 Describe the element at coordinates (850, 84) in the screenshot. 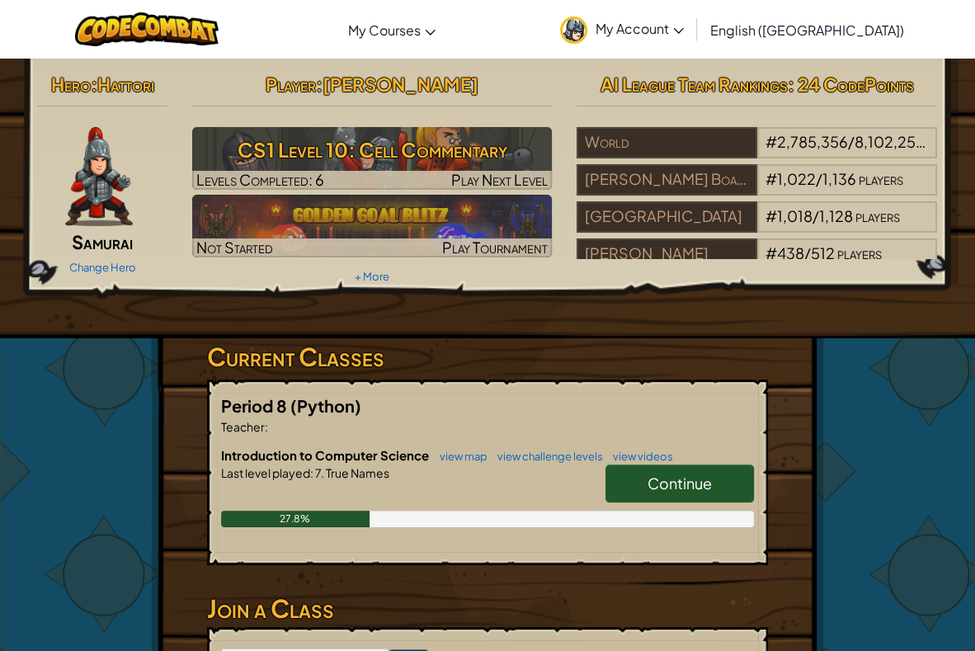

I see `span: : 24 CodePoints` at that location.